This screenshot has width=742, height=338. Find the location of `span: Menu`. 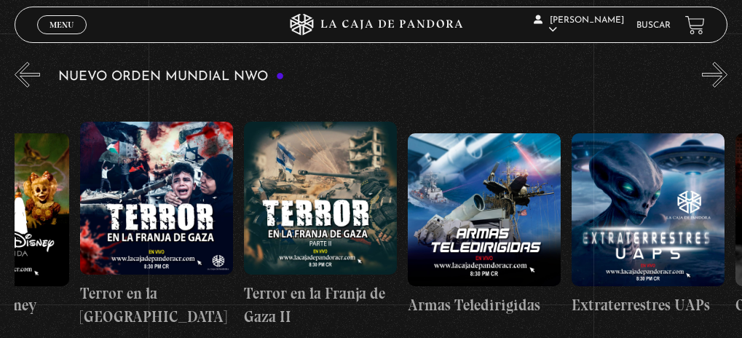

span: Menu is located at coordinates (61, 25).